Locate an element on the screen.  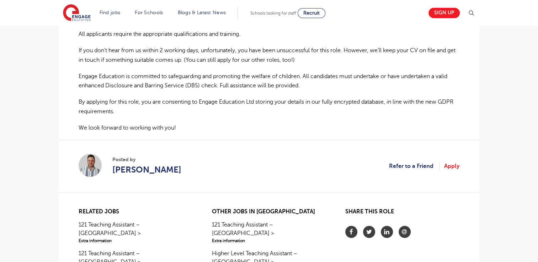
a: Blogs & Latest News is located at coordinates (202, 12).